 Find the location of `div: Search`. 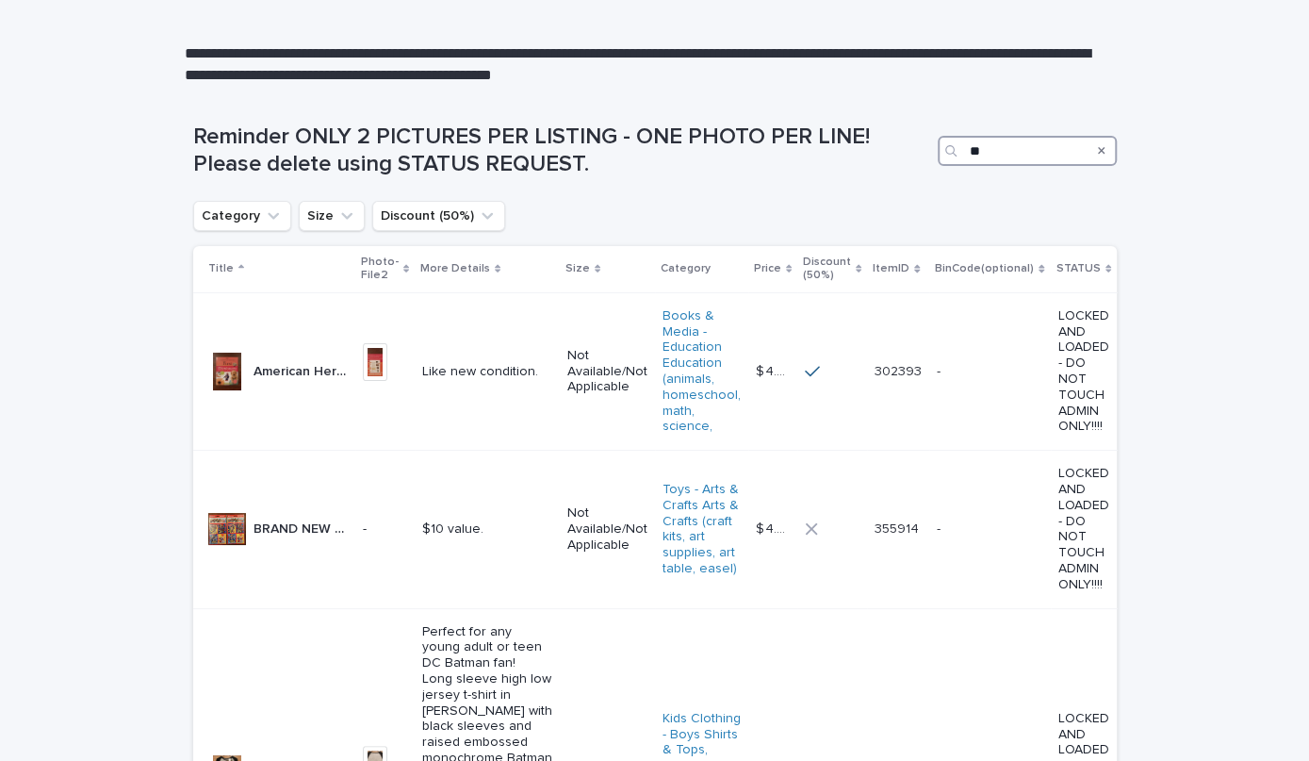

div: Search is located at coordinates (1028, 151).